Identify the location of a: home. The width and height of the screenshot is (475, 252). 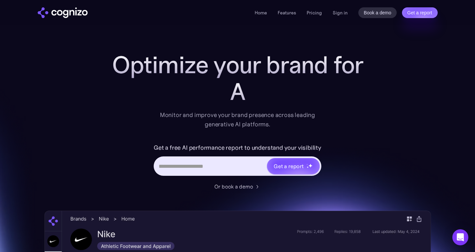
(63, 13).